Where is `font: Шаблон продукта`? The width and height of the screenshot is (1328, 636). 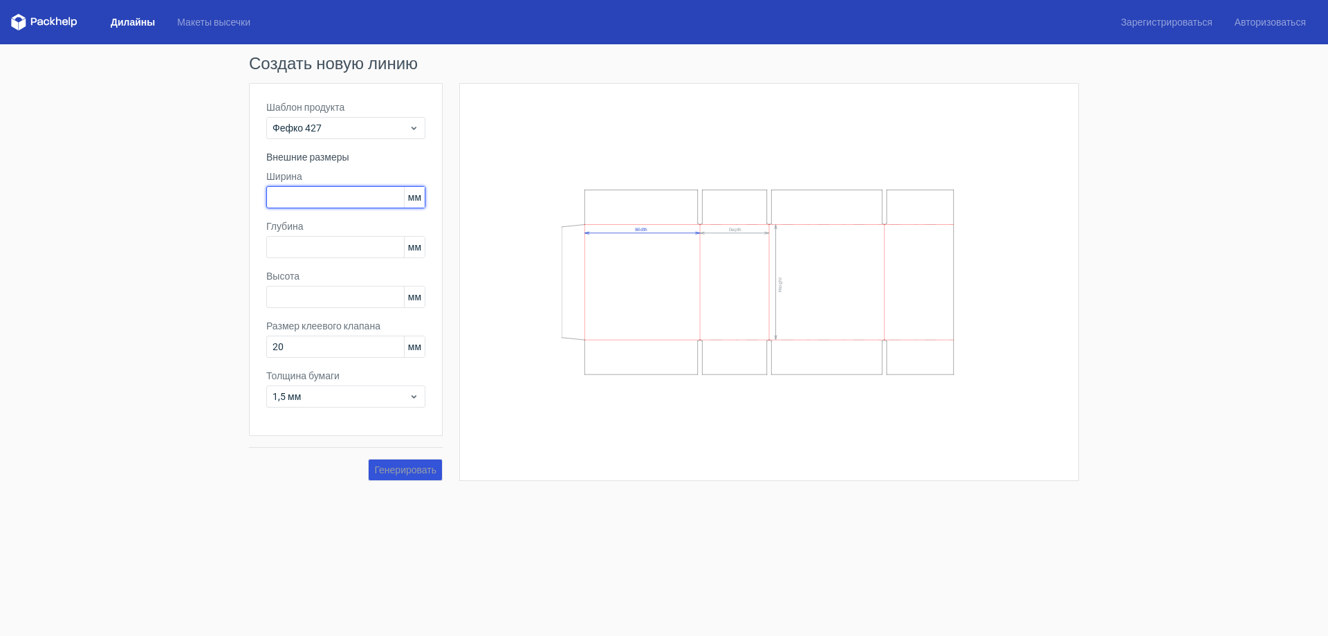 font: Шаблон продукта is located at coordinates (305, 107).